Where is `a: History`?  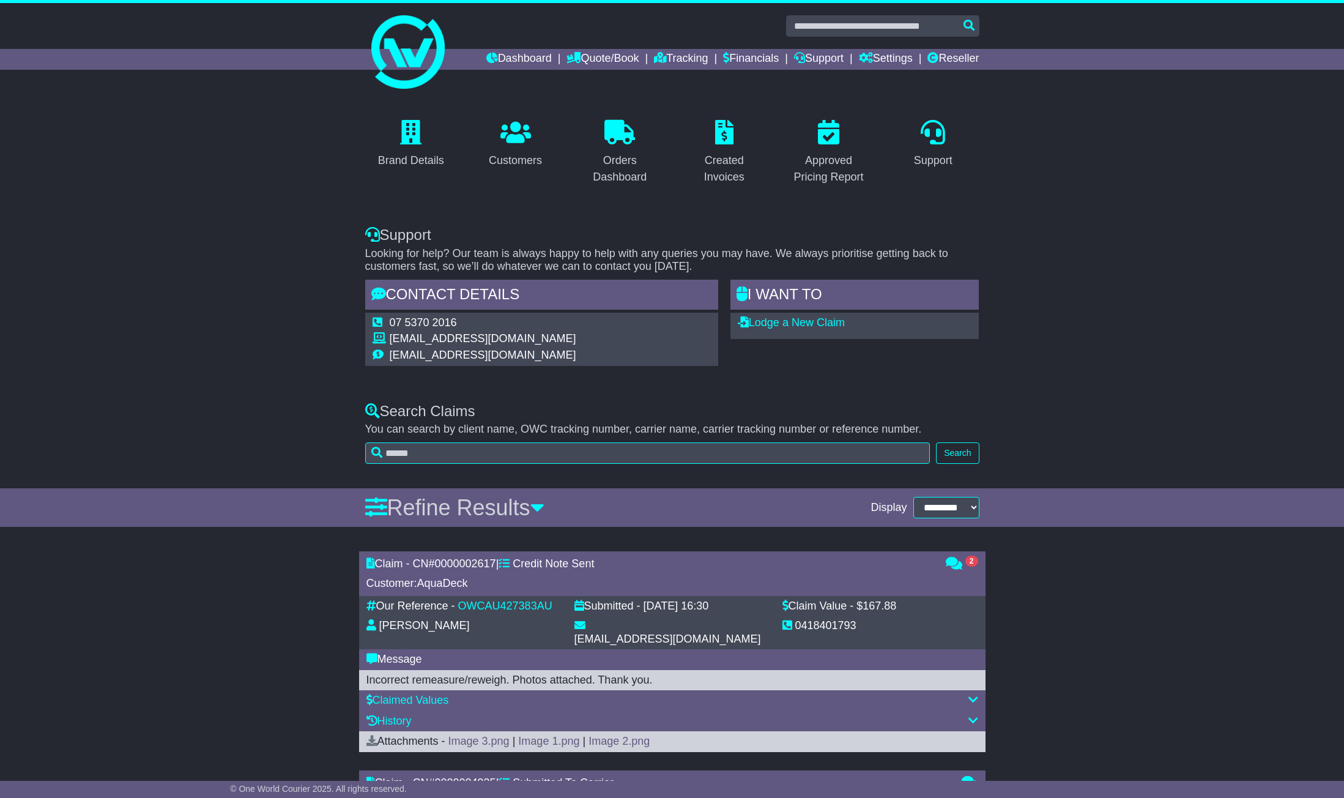 a: History is located at coordinates (389, 721).